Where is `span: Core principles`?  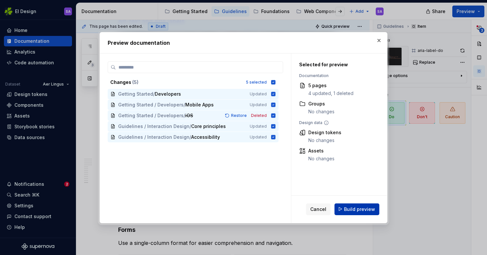 span: Core principles is located at coordinates (208, 127).